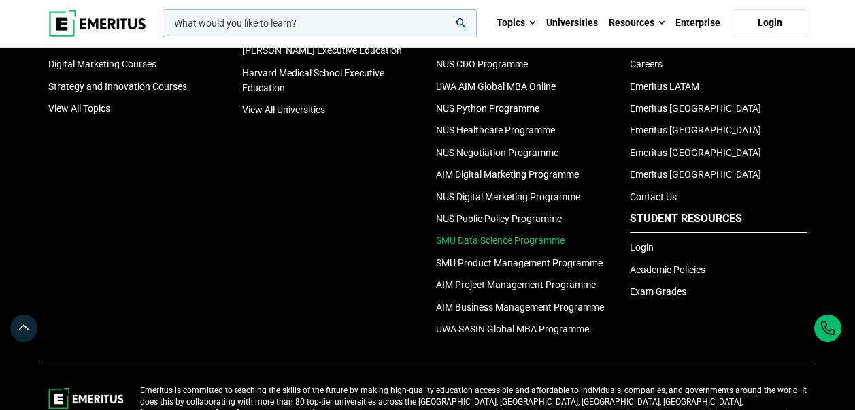 Image resolution: width=855 pixels, height=410 pixels. What do you see at coordinates (488, 108) in the screenshot?
I see `a: NUS Python Programme` at bounding box center [488, 108].